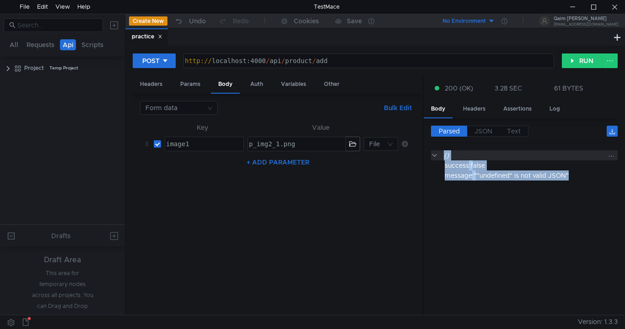 This screenshot has height=329, width=625. I want to click on div: No Environment, so click(464, 21).